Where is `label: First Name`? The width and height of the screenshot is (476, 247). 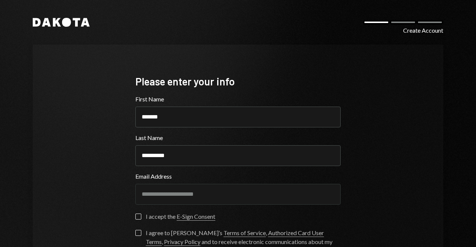 label: First Name is located at coordinates (238, 99).